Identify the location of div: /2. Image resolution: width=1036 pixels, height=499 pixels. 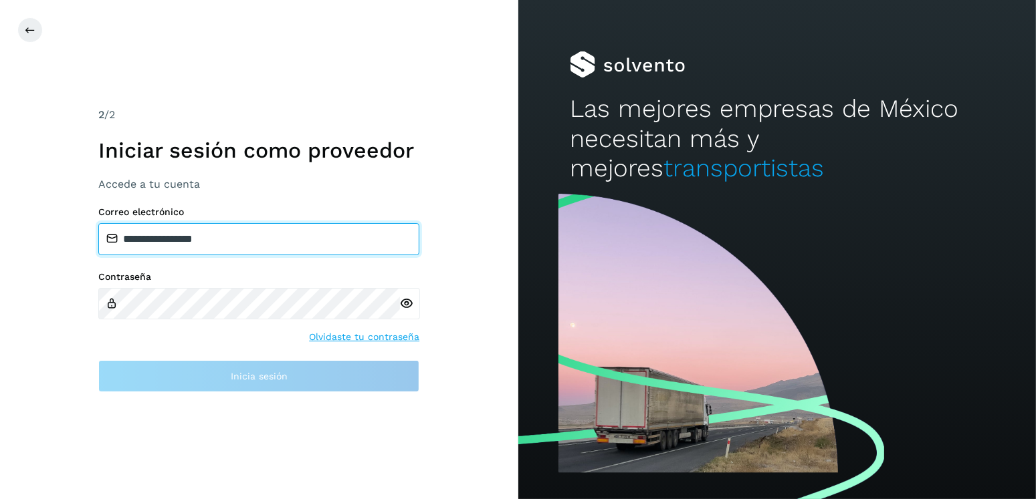
(259, 115).